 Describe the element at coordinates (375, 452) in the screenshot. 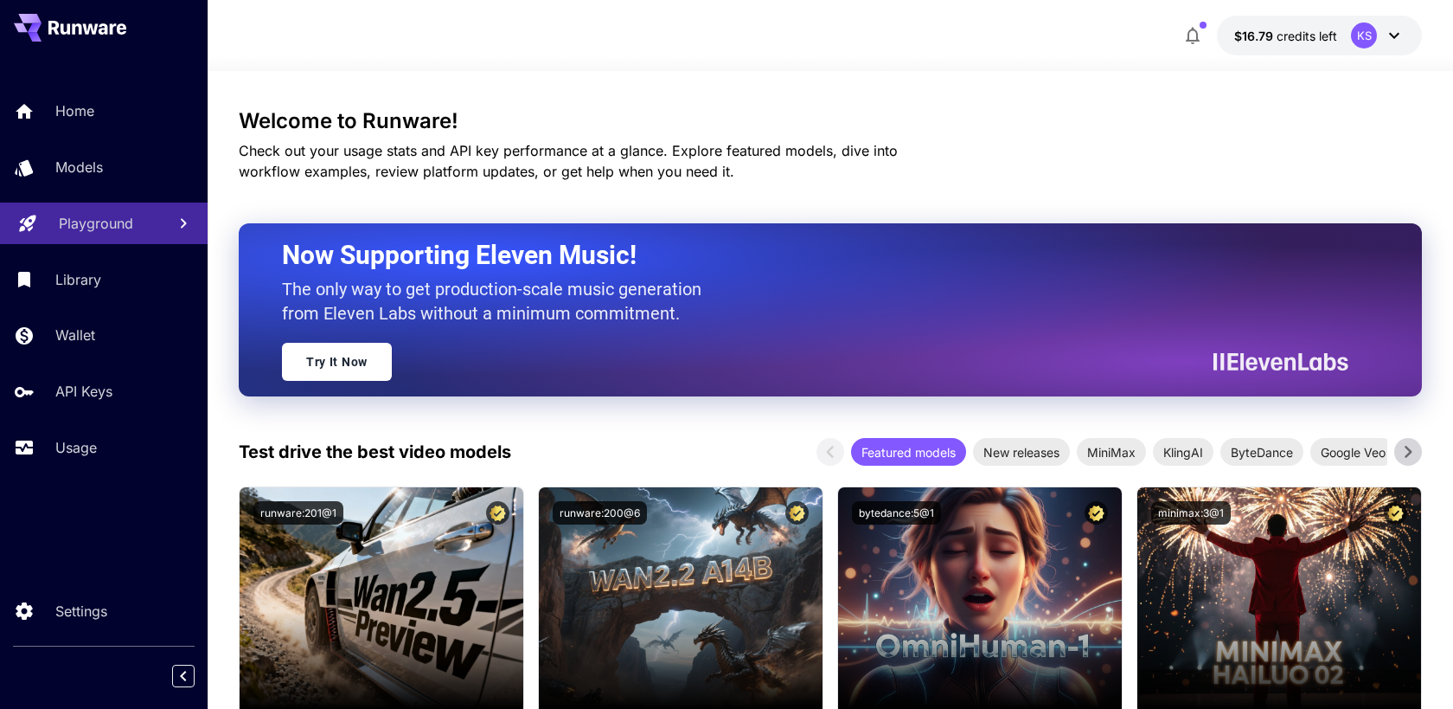

I see `p: Test drive the best video models` at that location.